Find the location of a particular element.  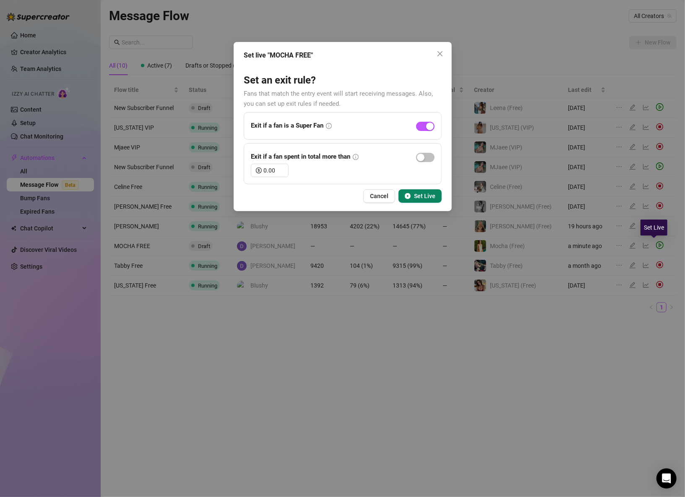

span: Set Live is located at coordinates (424, 196).